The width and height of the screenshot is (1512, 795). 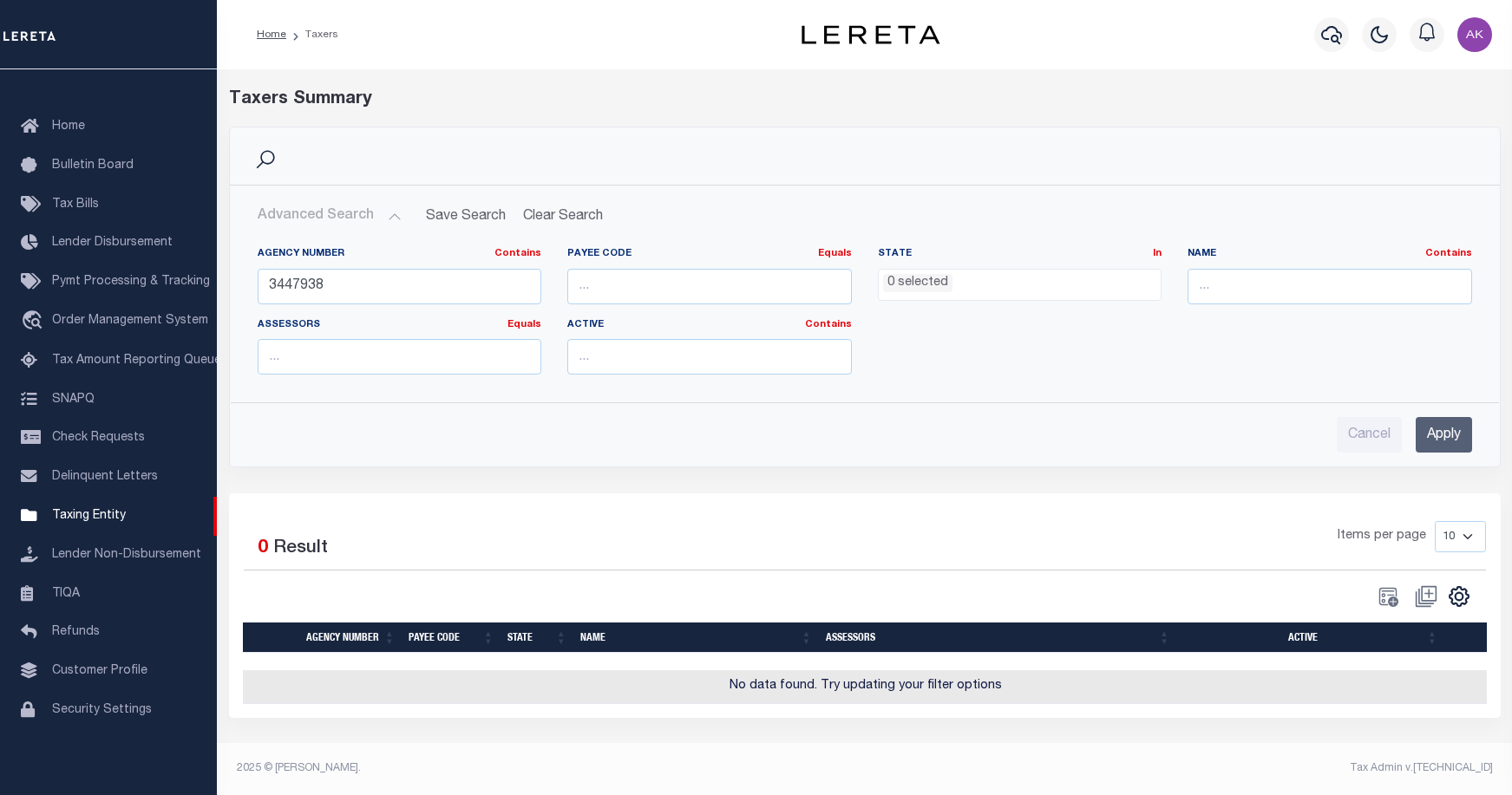 I want to click on a: Home, so click(x=271, y=34).